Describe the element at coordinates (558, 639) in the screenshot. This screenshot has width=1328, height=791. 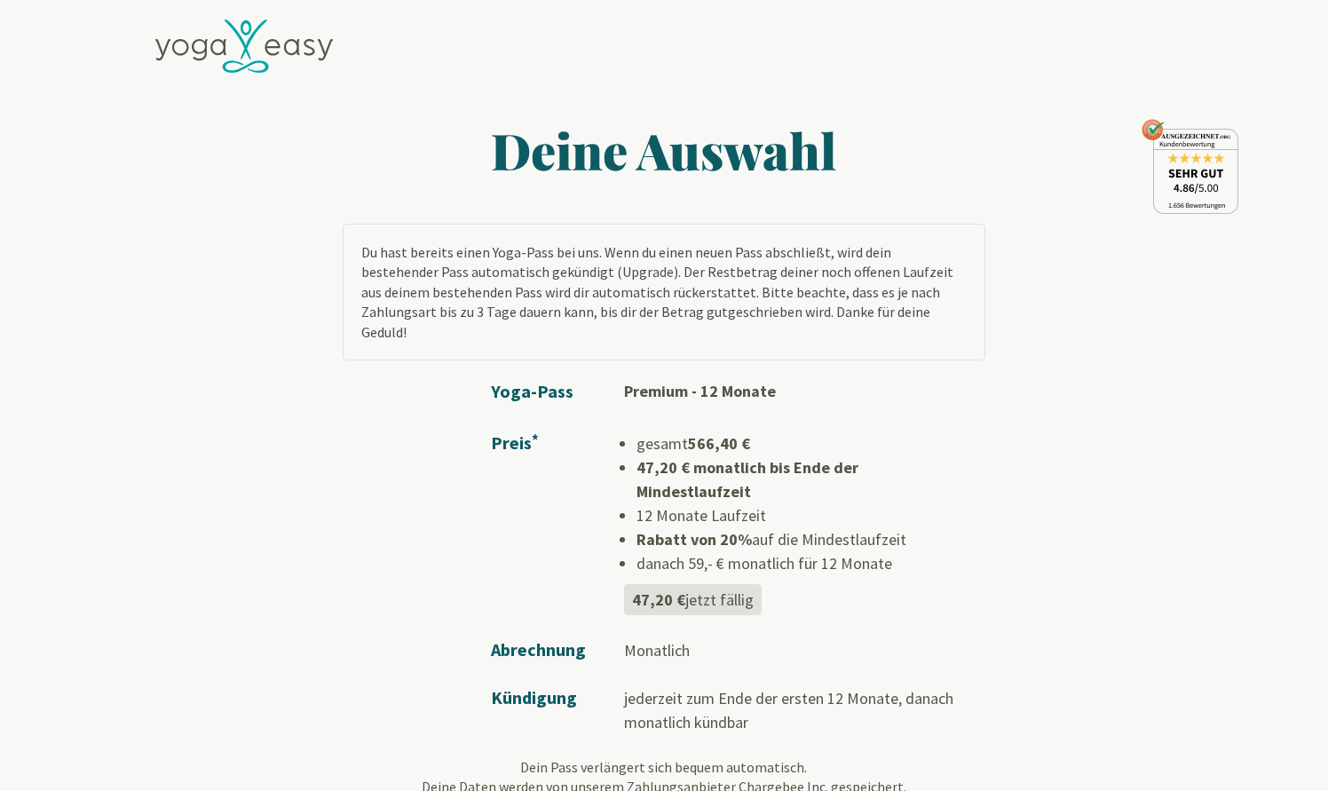
I see `td: Abrechnung` at that location.